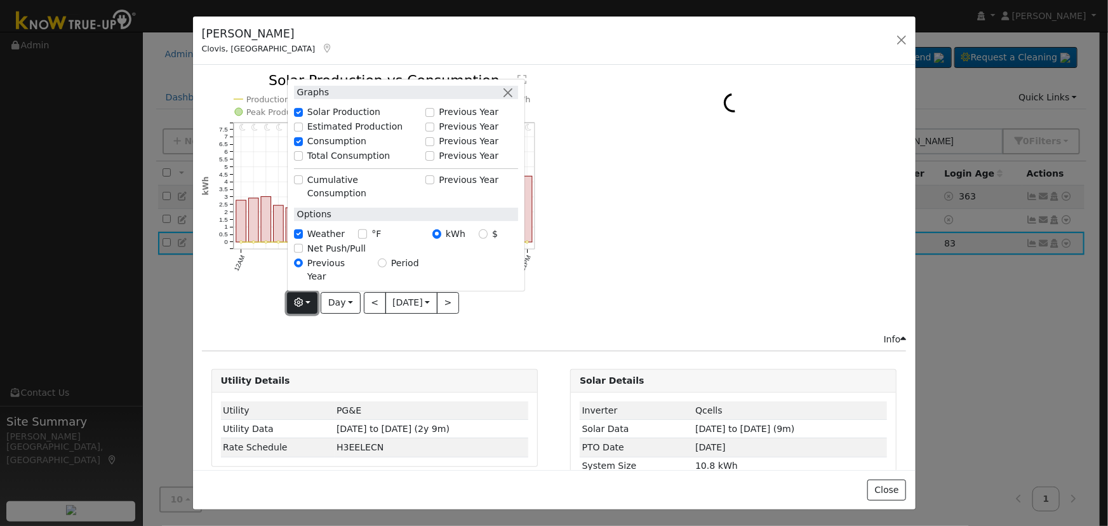 The image size is (1108, 526). Describe the element at coordinates (344, 112) in the screenshot. I see `label: Solar Production` at that location.